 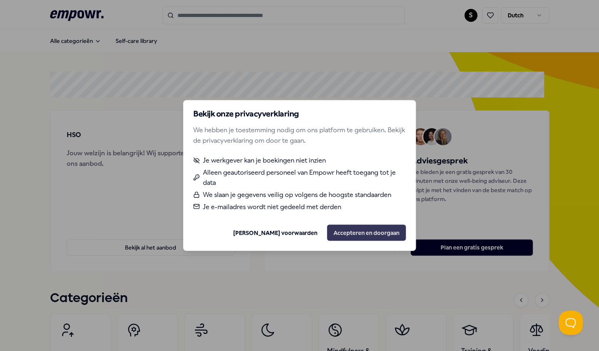 I want to click on h2: Bekijk onze privacyverklaring, so click(x=299, y=114).